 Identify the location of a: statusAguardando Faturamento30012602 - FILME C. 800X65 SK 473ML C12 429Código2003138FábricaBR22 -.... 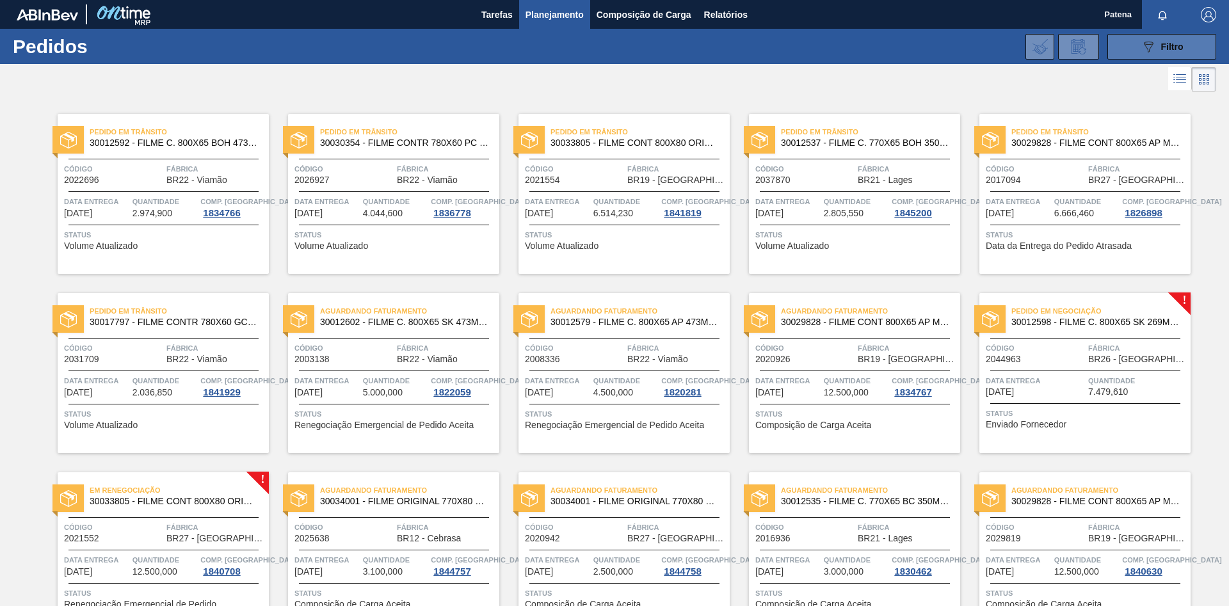
(384, 373).